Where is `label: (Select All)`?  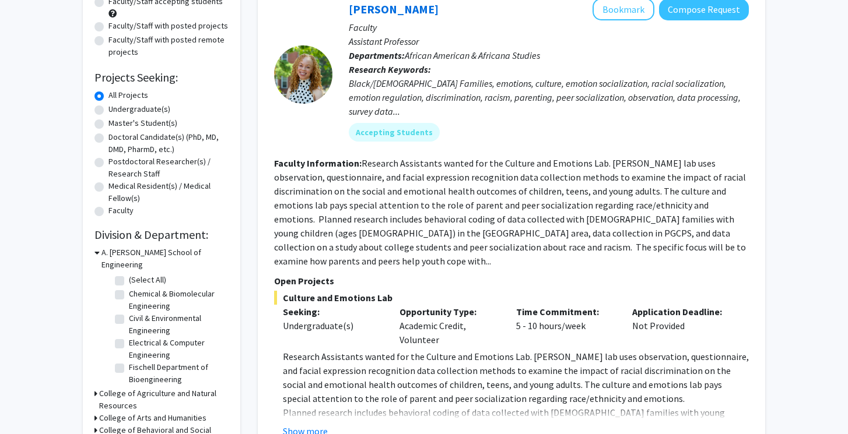 label: (Select All) is located at coordinates (147, 280).